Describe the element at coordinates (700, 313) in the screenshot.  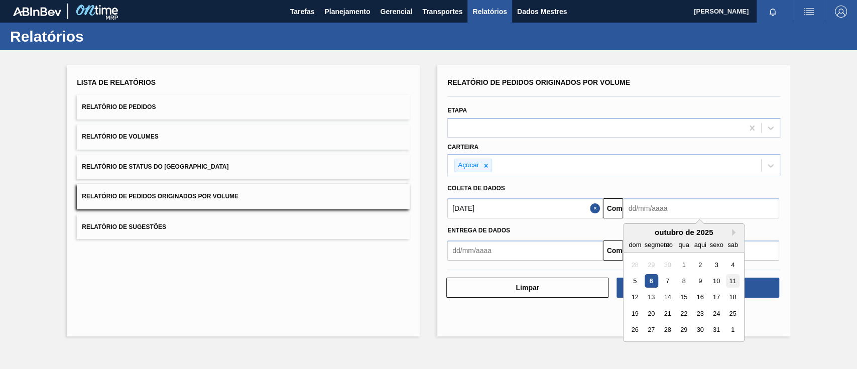
I see `font: 23` at that location.